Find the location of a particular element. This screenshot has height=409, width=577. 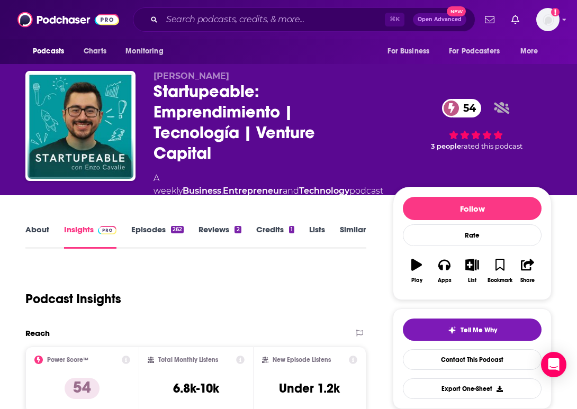

h2: Reach is located at coordinates (38, 333).